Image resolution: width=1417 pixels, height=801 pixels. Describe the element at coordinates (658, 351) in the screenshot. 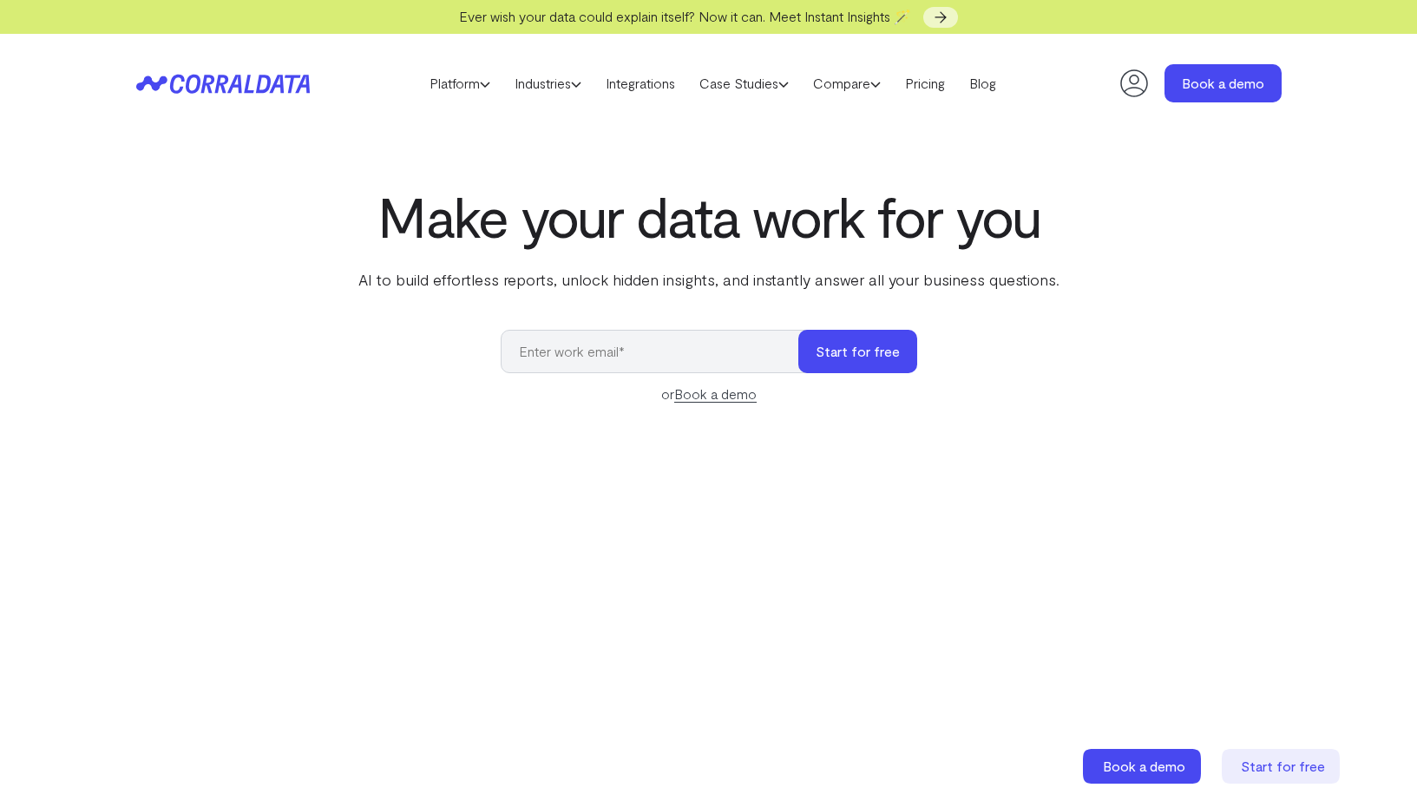

I see `input: Enter work email*` at that location.